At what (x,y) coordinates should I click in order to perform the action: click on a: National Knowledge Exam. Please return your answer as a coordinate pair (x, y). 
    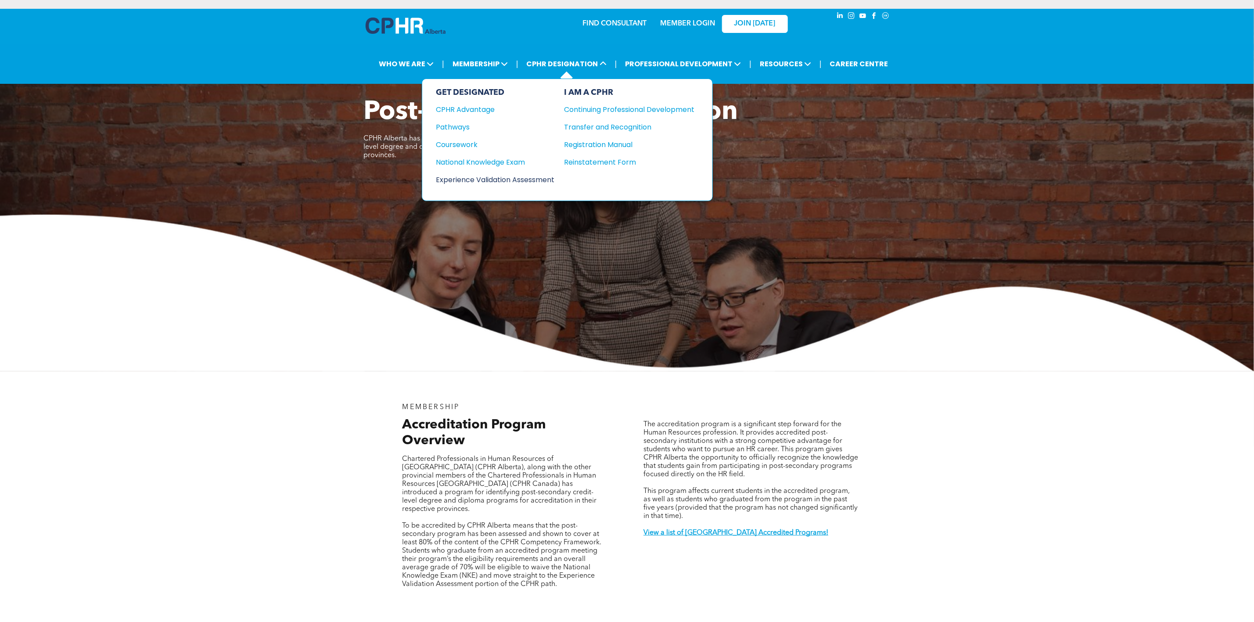
    Looking at the image, I should click on (496, 162).